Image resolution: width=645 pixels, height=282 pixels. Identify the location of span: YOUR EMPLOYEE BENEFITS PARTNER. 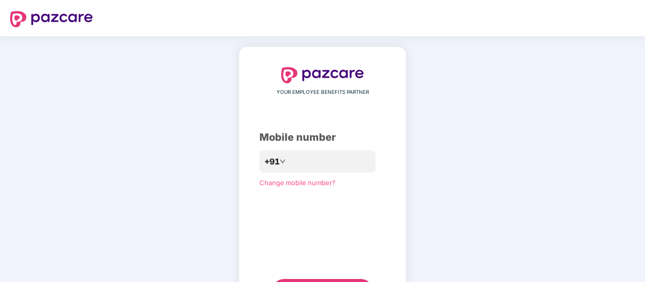
(323, 92).